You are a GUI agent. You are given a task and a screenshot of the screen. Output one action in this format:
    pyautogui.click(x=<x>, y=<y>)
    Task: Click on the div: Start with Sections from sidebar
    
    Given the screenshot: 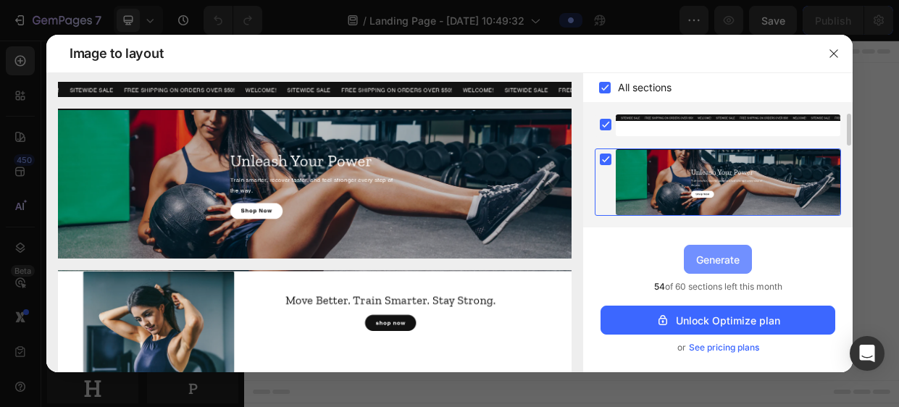 What is the action you would take?
    pyautogui.click(x=435, y=256)
    